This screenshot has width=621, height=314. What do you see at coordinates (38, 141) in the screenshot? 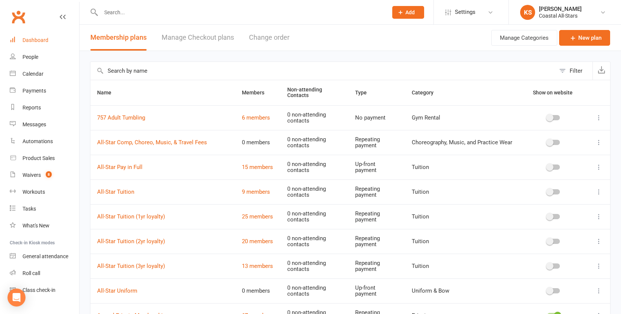
I see `div: Automations` at bounding box center [38, 141].